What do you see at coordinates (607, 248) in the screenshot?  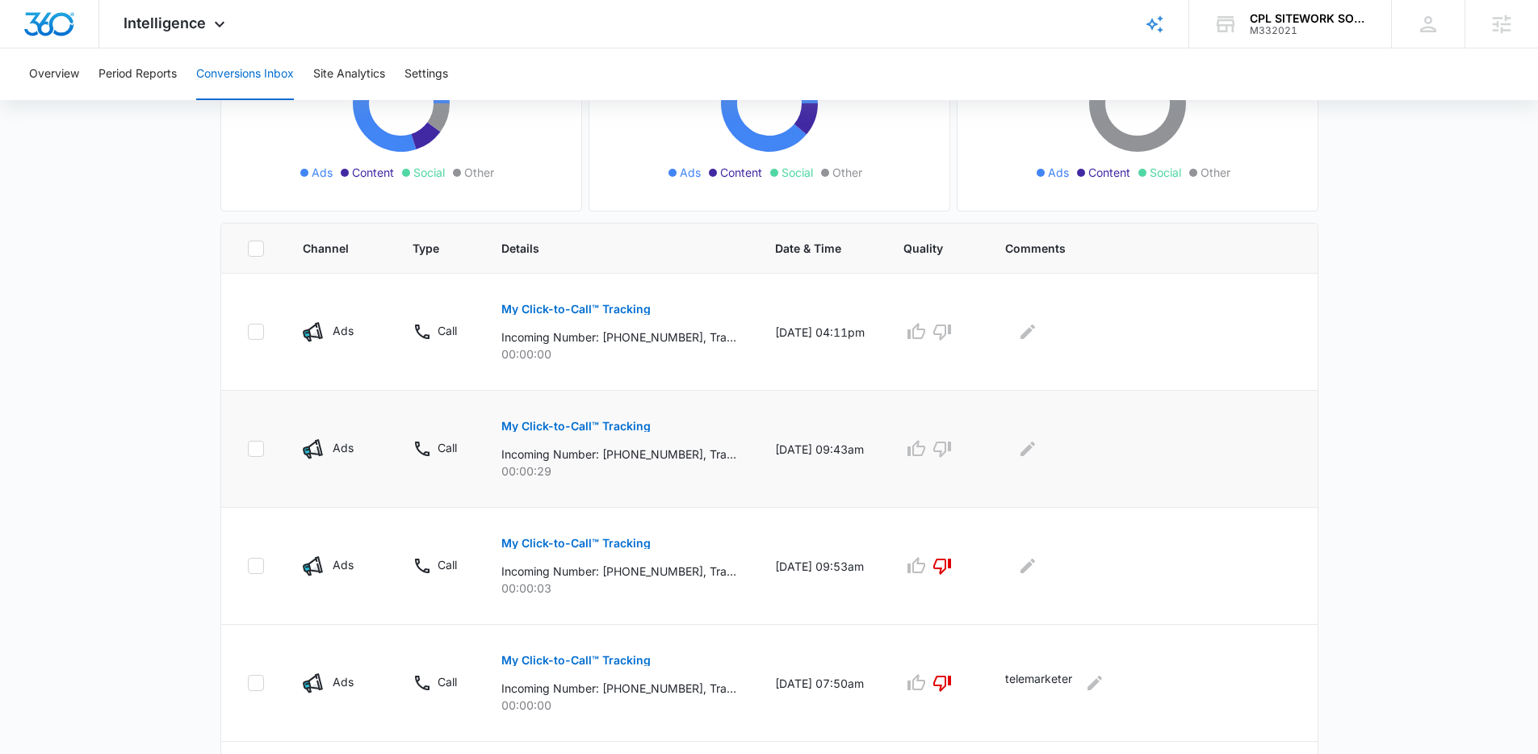 I see `span: Details` at bounding box center [607, 248].